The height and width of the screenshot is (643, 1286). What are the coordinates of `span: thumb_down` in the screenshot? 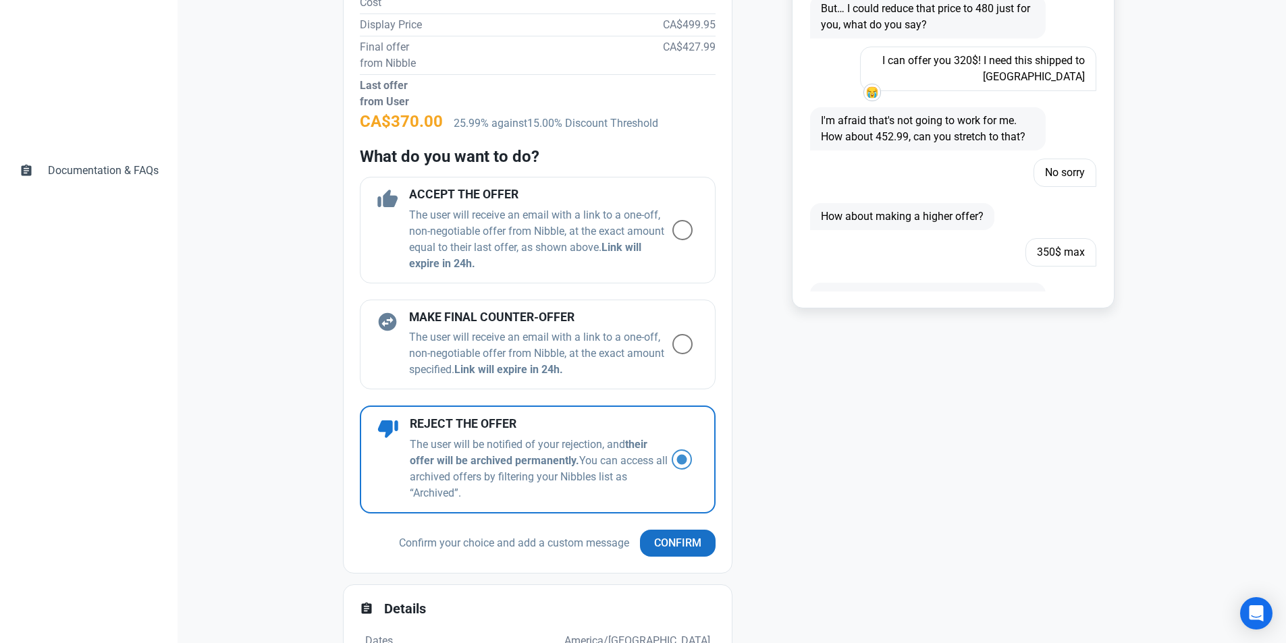 It's located at (388, 429).